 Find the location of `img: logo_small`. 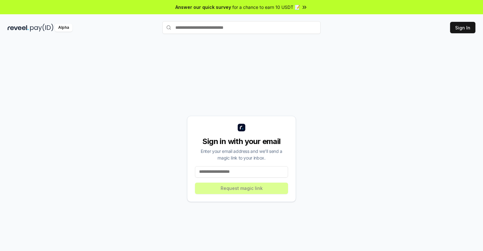

img: logo_small is located at coordinates (242, 128).